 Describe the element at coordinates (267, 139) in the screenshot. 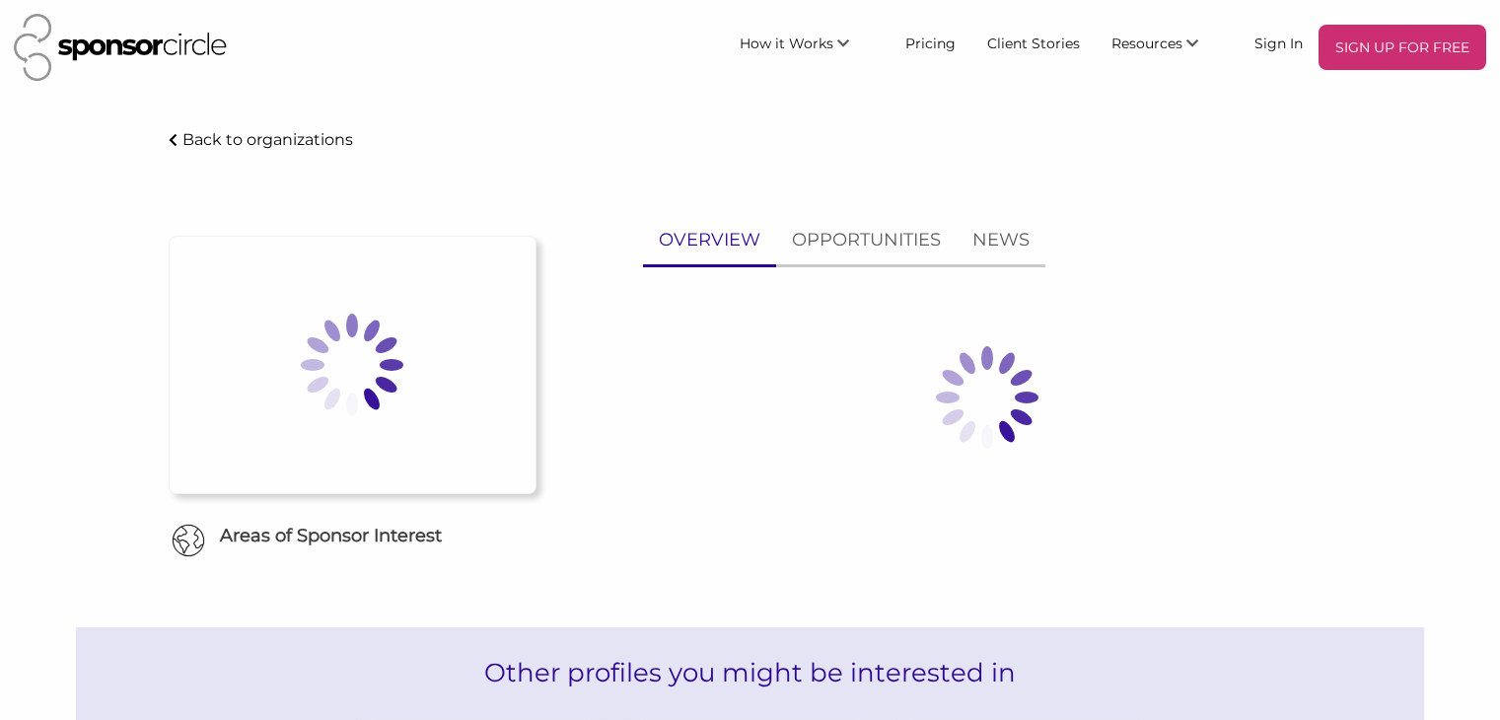

I see `p: Back to organizations` at that location.